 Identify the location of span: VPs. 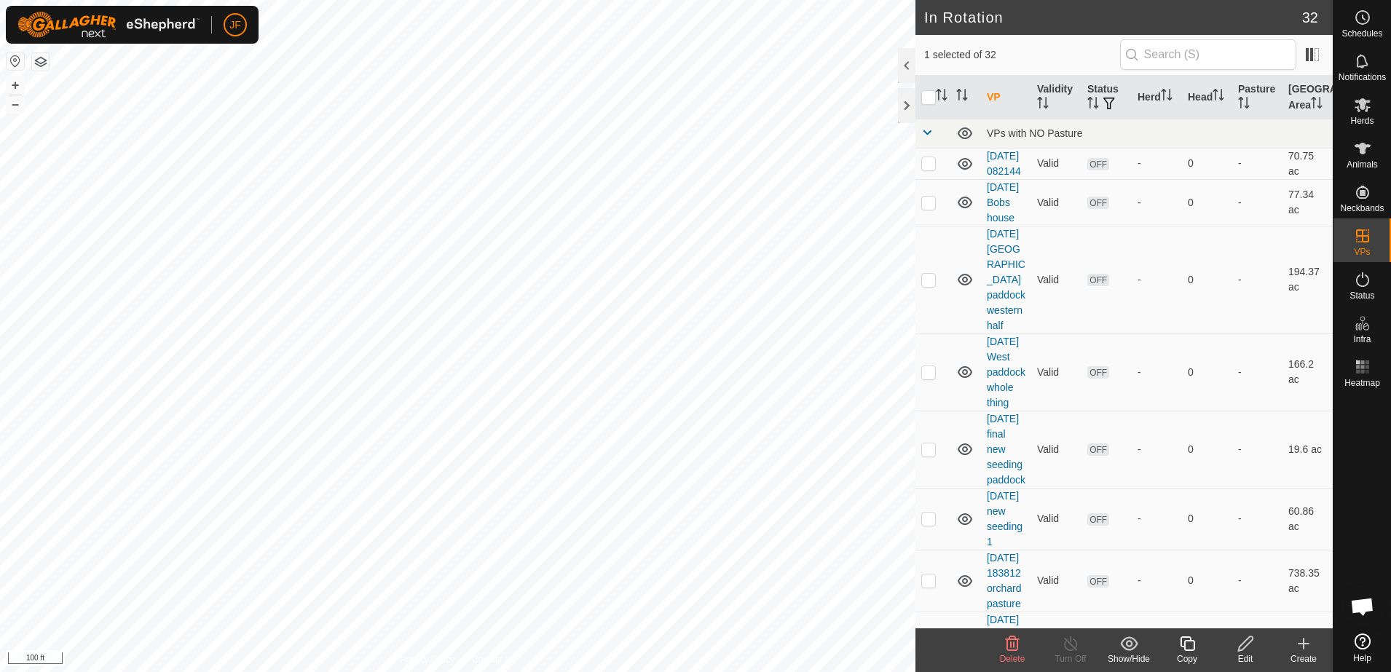
(1362, 252).